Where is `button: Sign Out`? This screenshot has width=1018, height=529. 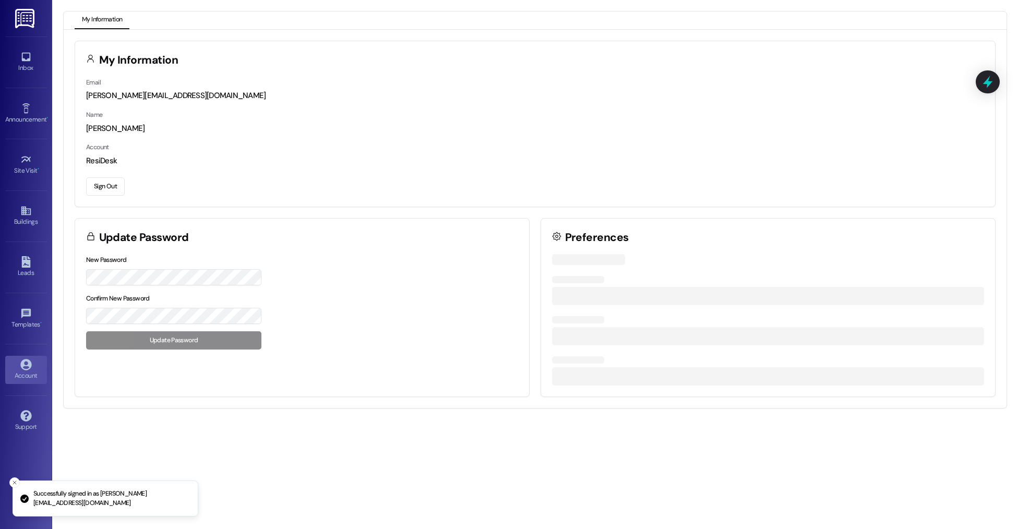
button: Sign Out is located at coordinates (105, 186).